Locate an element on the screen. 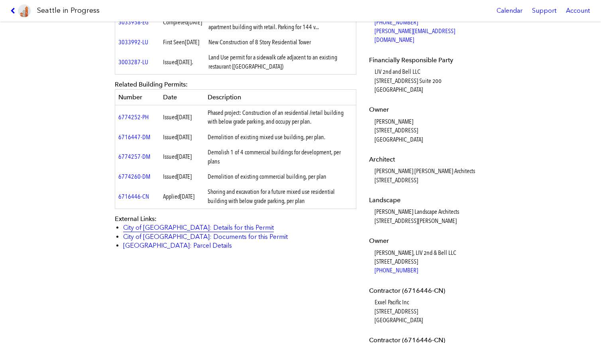 This screenshot has height=343, width=601. td: Issued . is located at coordinates (183, 62).